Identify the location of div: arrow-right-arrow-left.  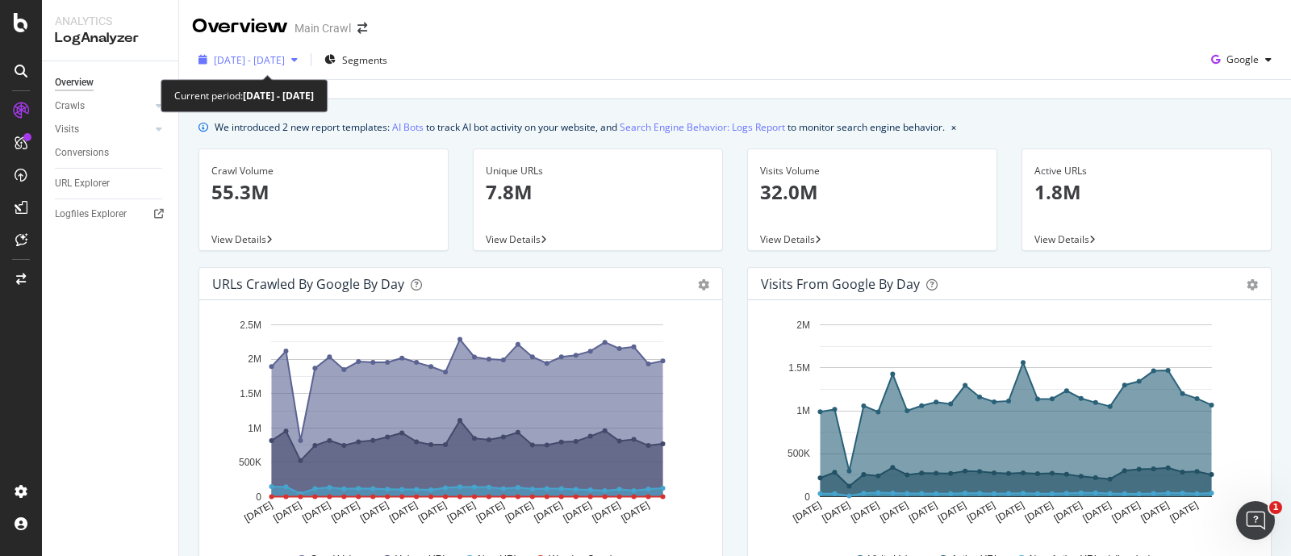
(362, 28).